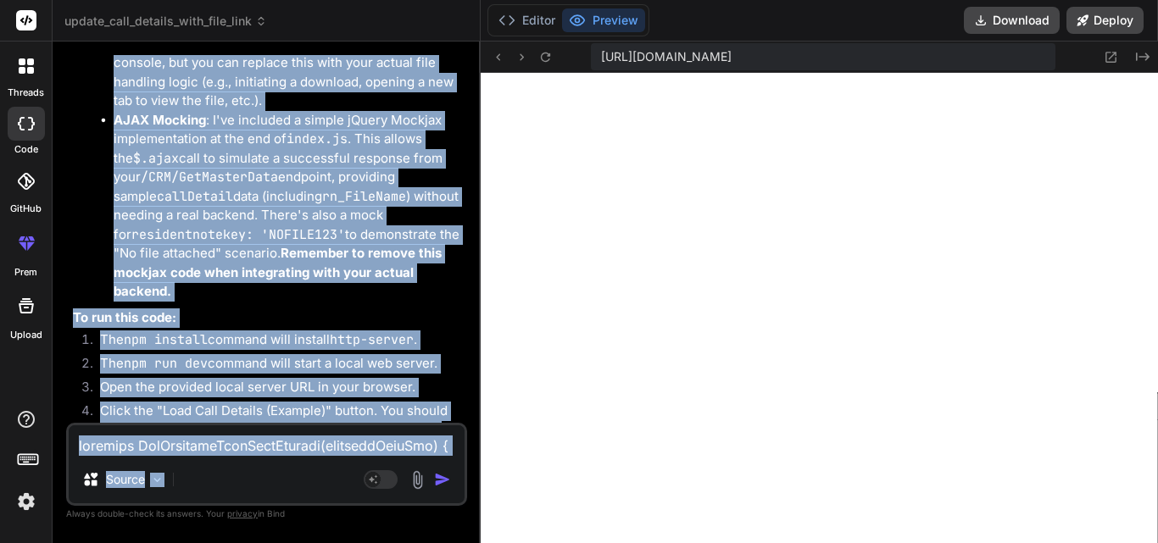 This screenshot has height=543, width=1158. What do you see at coordinates (165, 340) in the screenshot?
I see `code: npm install` at bounding box center [165, 340].